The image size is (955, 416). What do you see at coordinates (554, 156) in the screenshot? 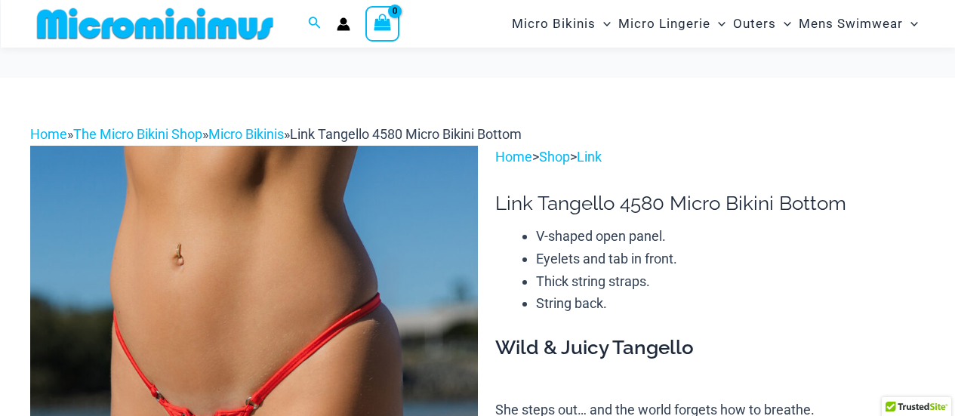
I see `a: Shop` at bounding box center [554, 156].